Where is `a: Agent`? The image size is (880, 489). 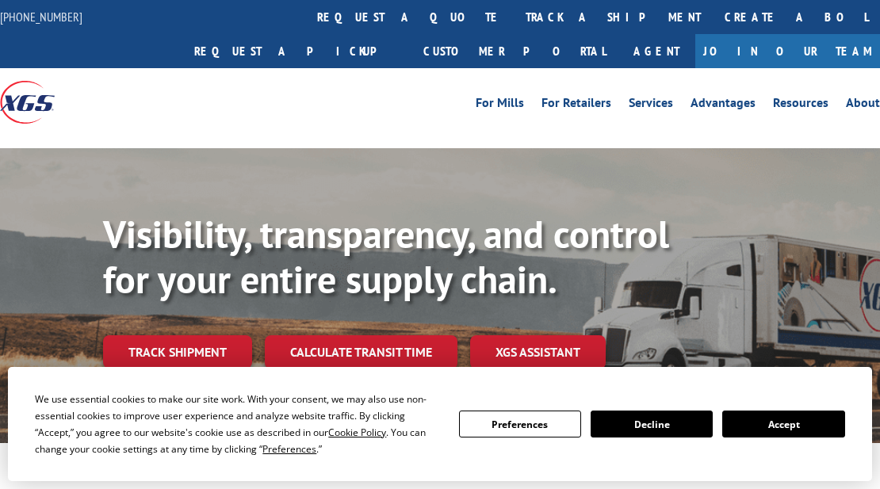 a: Agent is located at coordinates (657, 51).